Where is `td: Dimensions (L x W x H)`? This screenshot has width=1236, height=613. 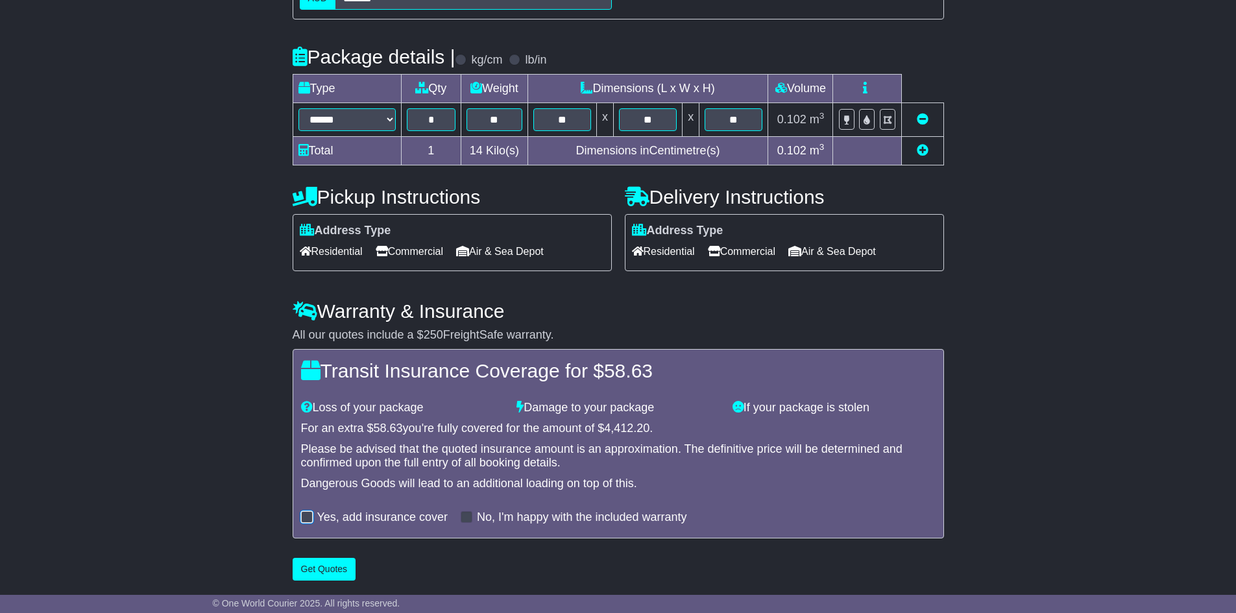
td: Dimensions (L x W x H) is located at coordinates (648, 89).